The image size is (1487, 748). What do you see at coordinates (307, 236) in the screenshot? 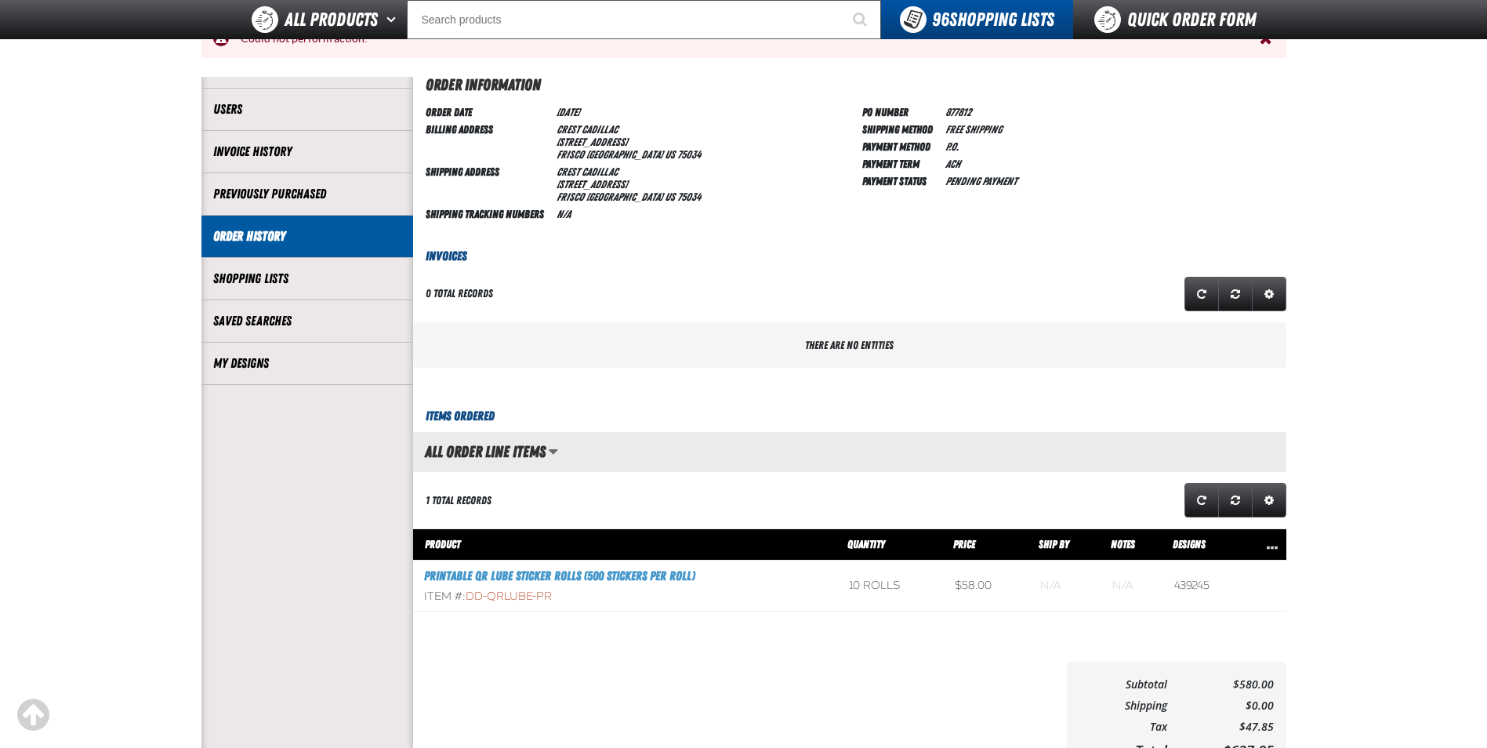
I see `a: Order History` at bounding box center [307, 236].